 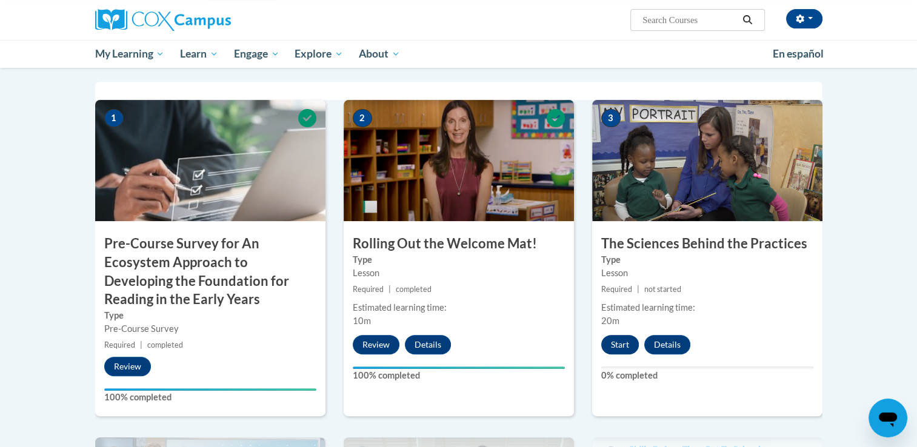 What do you see at coordinates (798, 54) in the screenshot?
I see `a: En español` at bounding box center [798, 54].